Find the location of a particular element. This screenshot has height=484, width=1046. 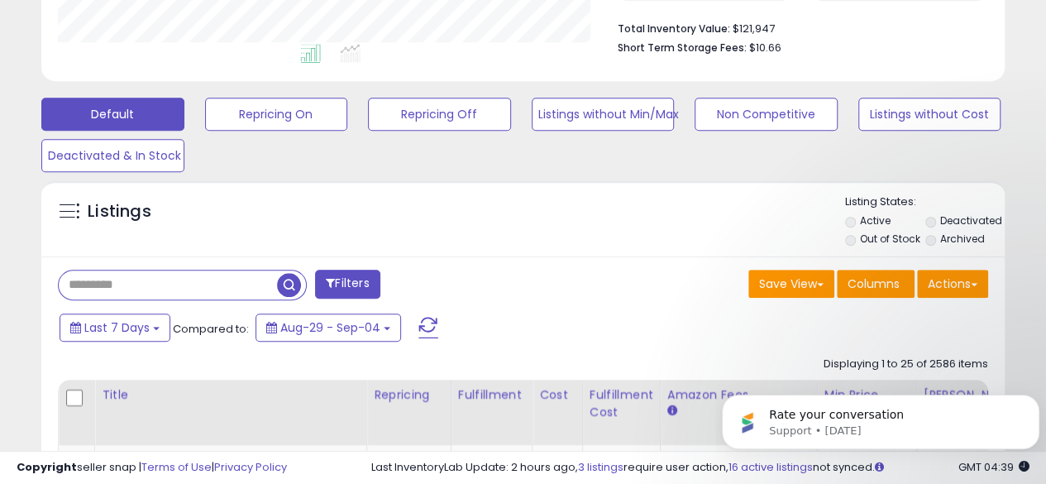

button: Columns is located at coordinates (875, 284).